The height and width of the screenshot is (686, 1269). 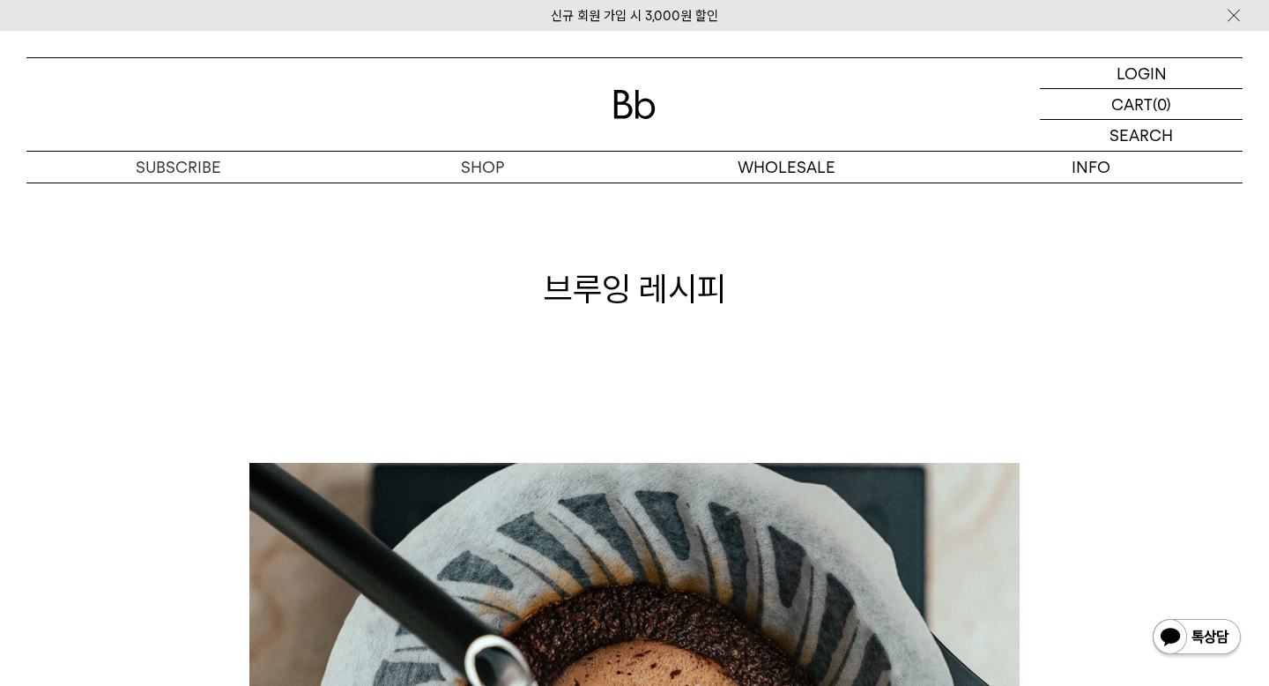 I want to click on p: INFO, so click(x=1090, y=167).